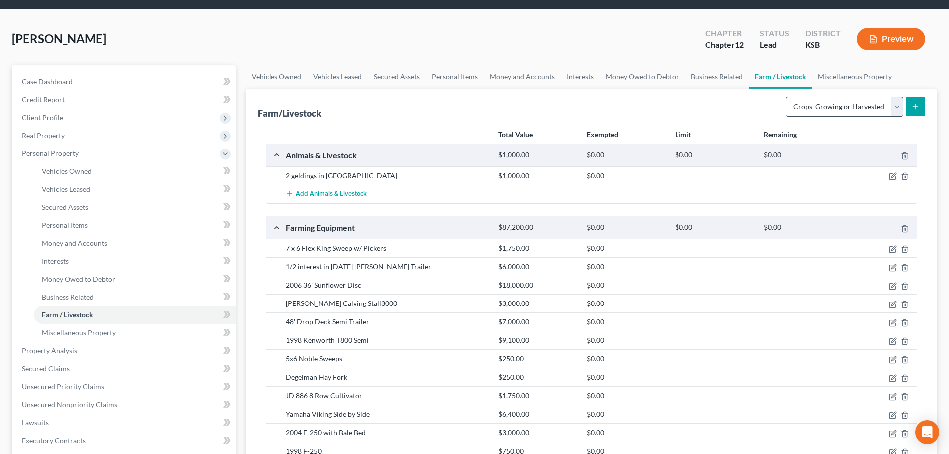 The image size is (949, 454). Describe the element at coordinates (740, 44) in the screenshot. I see `span: 12` at that location.